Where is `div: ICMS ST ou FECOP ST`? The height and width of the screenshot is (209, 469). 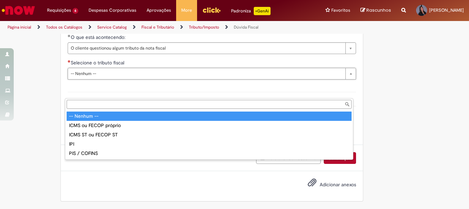
div: ICMS ST ou FECOP ST is located at coordinates (209, 134).